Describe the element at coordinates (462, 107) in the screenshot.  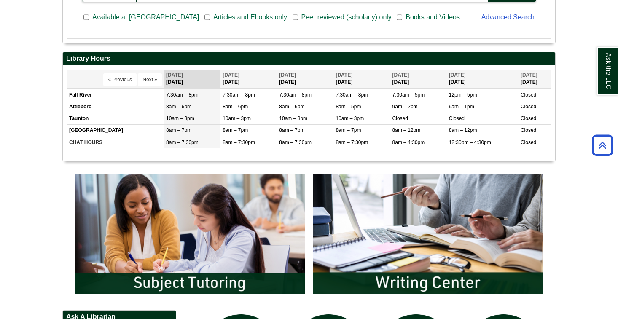
I see `span: 9am – 1pm` at that location.